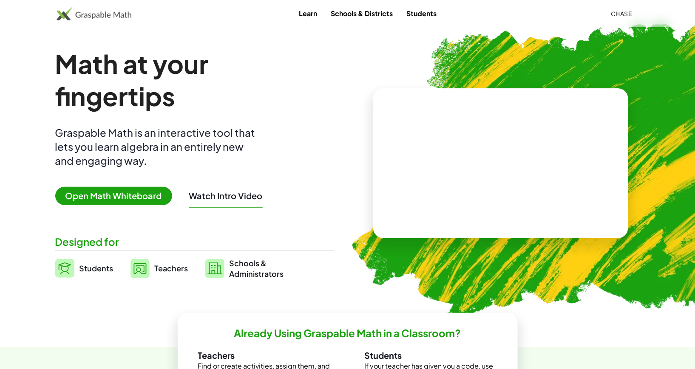  Describe the element at coordinates (501, 164) in the screenshot. I see `video: What is this? This is dynamic math notation. Dynamic math notation plays a central role in how Gr...` at that location.